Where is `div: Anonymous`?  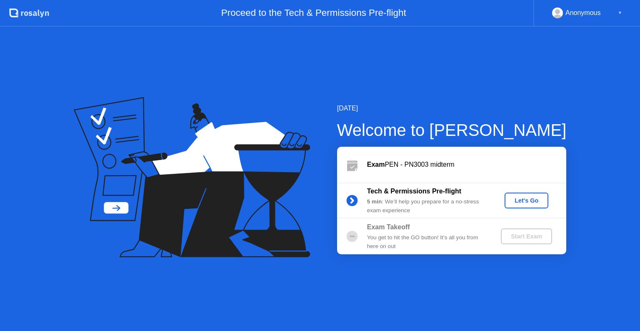
div: Anonymous is located at coordinates (583, 13).